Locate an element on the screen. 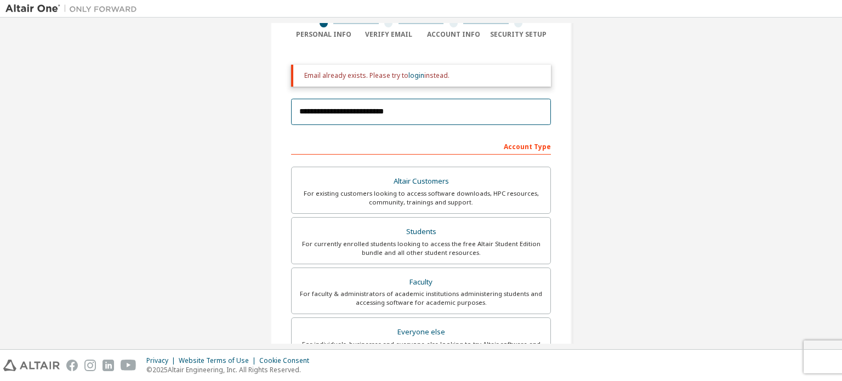  div: For existing customers looking to access software downloads, HPC resources, community, trainings ... is located at coordinates (421, 198).